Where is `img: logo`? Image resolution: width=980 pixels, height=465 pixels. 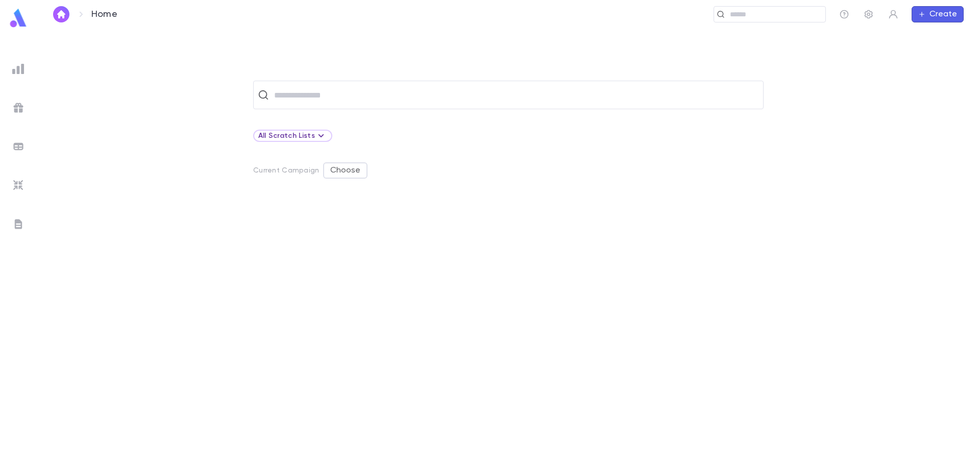
img: logo is located at coordinates (18, 18).